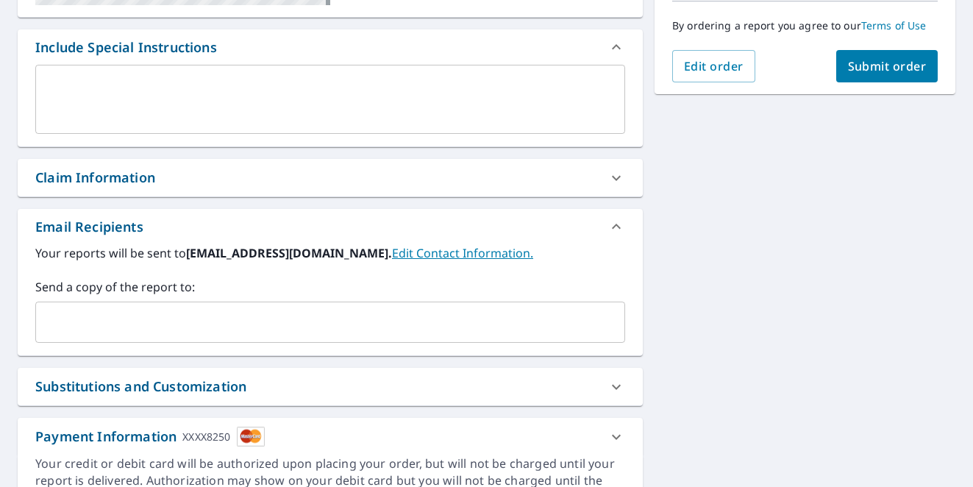 The image size is (973, 487). What do you see at coordinates (887, 66) in the screenshot?
I see `button: Submit order` at bounding box center [887, 66].